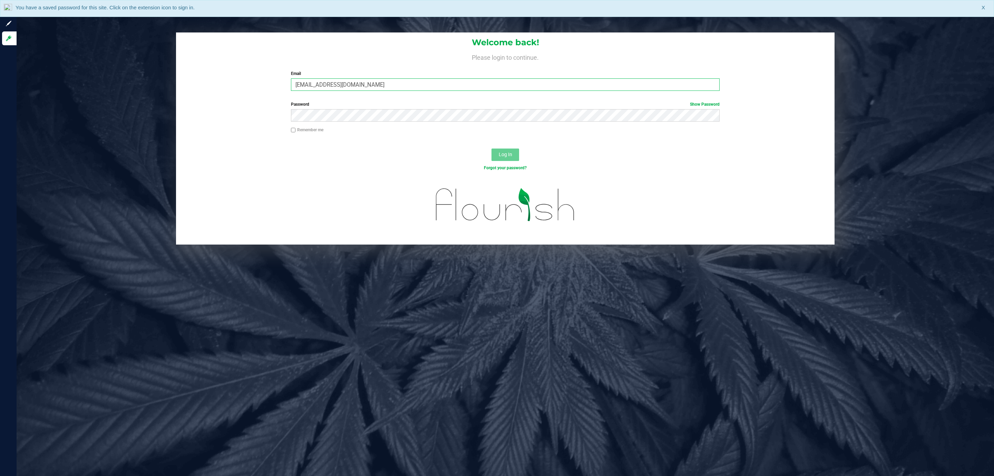 The height and width of the screenshot is (476, 994). What do you see at coordinates (505, 42) in the screenshot?
I see `h1: Welcome back!` at bounding box center [505, 42].